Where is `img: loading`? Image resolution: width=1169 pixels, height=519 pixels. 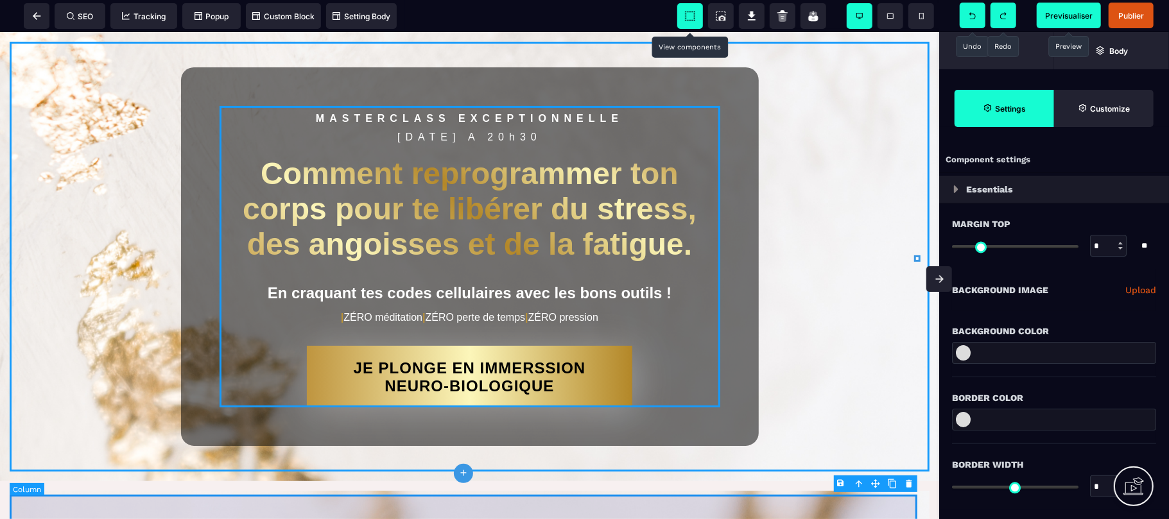
img: loading is located at coordinates (956, 189).